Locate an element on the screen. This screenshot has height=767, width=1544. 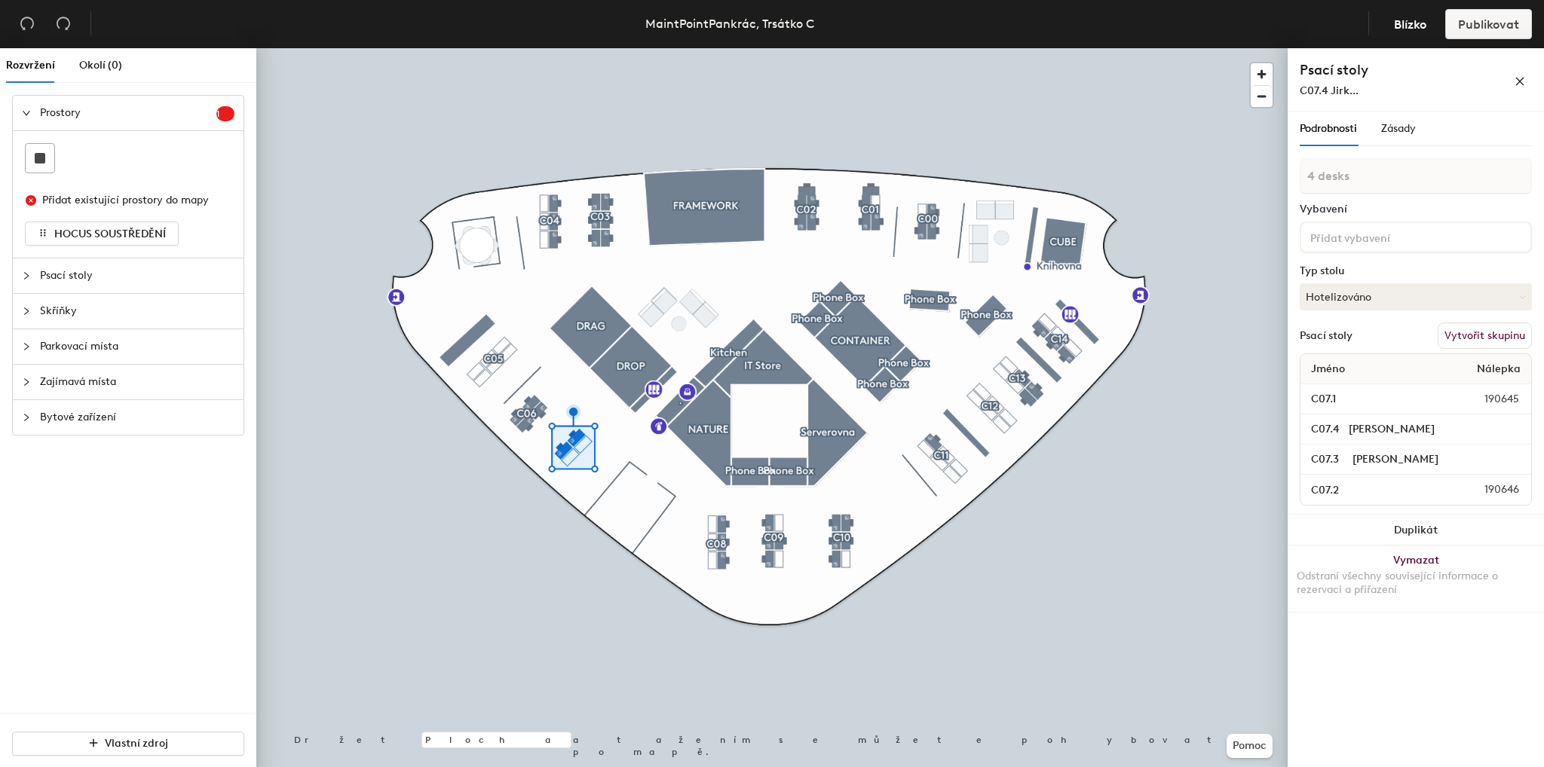
font: Parkovací místa is located at coordinates (79, 346).